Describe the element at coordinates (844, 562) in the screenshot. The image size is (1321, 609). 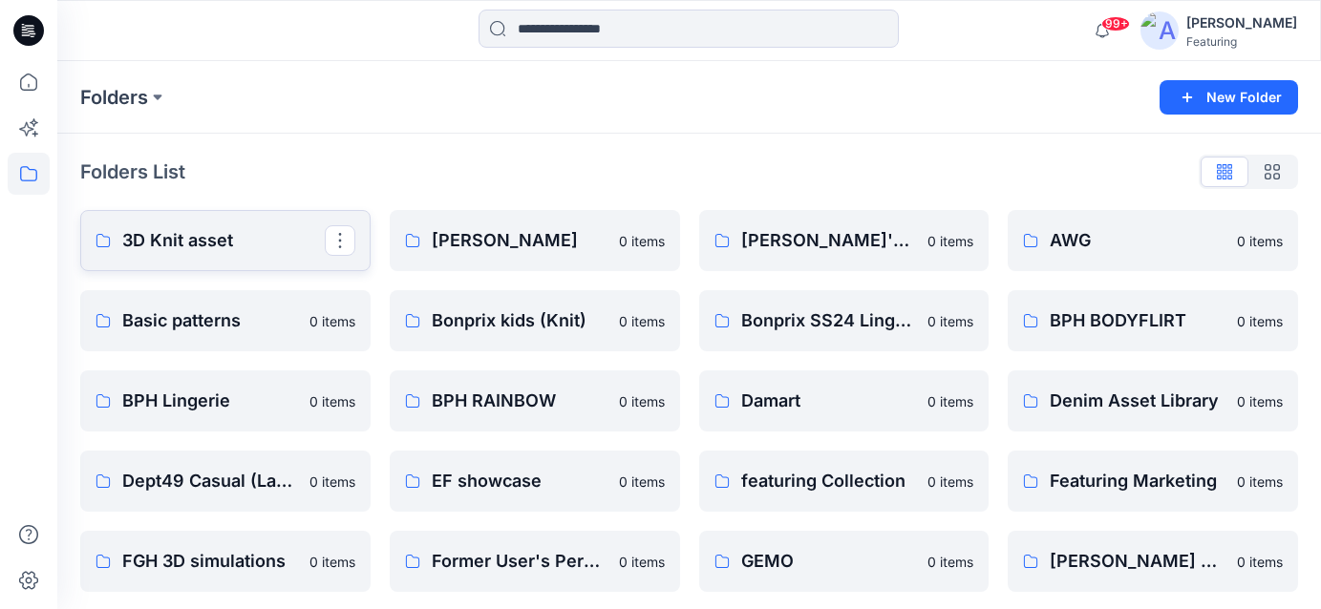
I see `a: GEMO0 items` at that location.